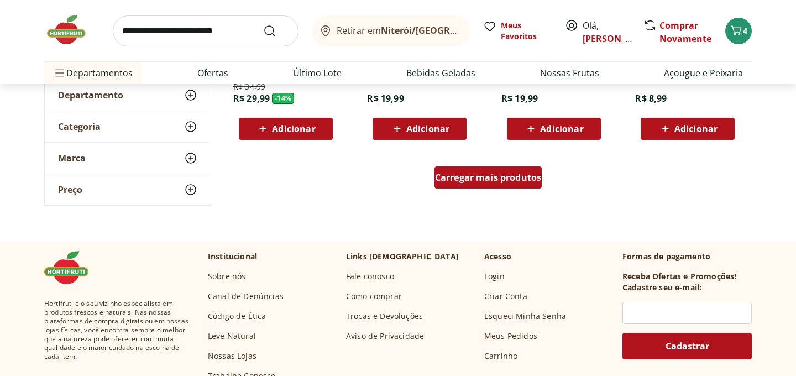 Image resolution: width=796 pixels, height=376 pixels. What do you see at coordinates (510, 336) in the screenshot?
I see `a: Meus Pedidos` at bounding box center [510, 336].